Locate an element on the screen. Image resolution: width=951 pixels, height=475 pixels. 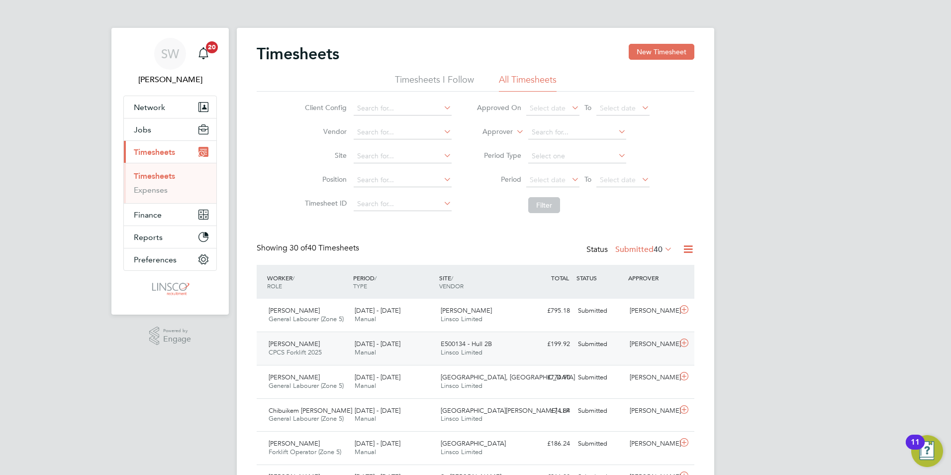
span: Forklift Operator (Zone 5) is located at coordinates (305, 451).